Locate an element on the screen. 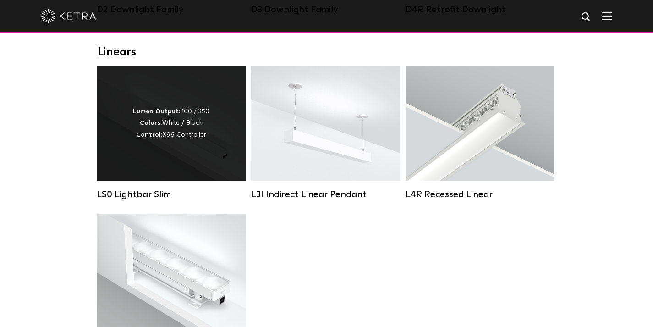  div: LS0 Lightbar Slim is located at coordinates (171, 194).